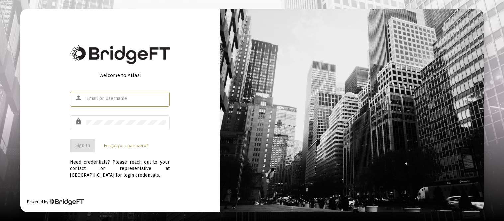 The height and width of the screenshot is (221, 504). What do you see at coordinates (126, 99) in the screenshot?
I see `input: Email or Username` at bounding box center [126, 99].